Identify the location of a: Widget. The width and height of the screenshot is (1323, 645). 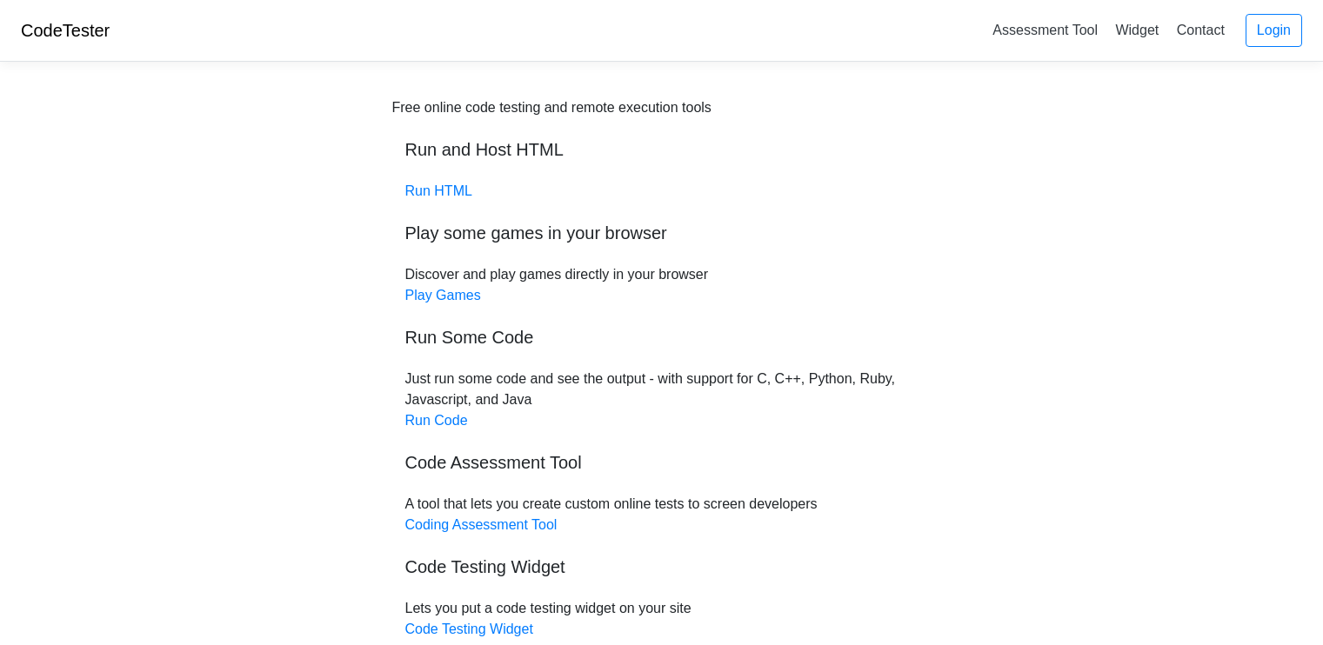
(1137, 30).